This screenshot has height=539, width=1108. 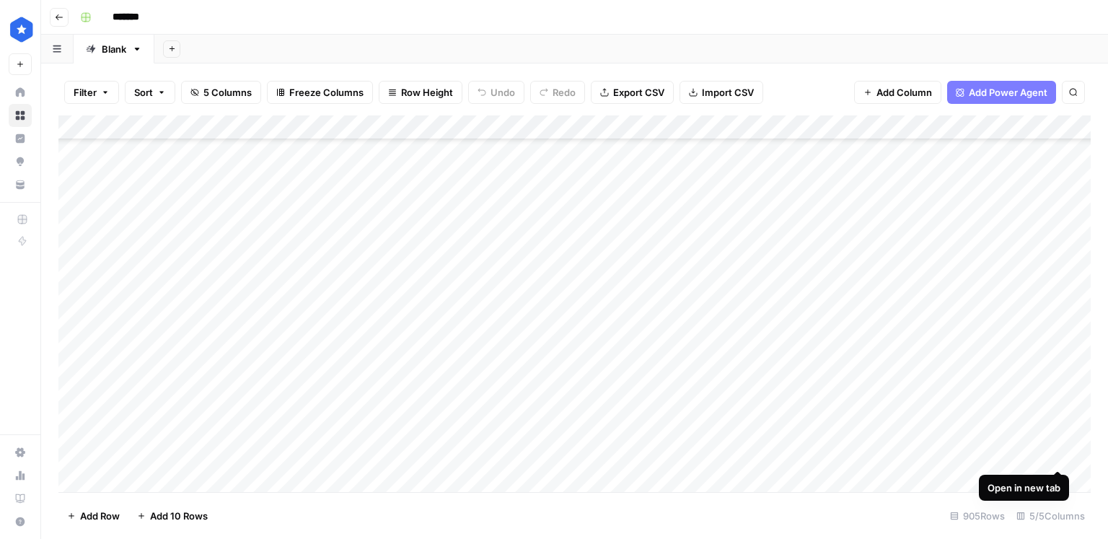 What do you see at coordinates (722, 92) in the screenshot?
I see `button: Import CSV` at bounding box center [722, 92].